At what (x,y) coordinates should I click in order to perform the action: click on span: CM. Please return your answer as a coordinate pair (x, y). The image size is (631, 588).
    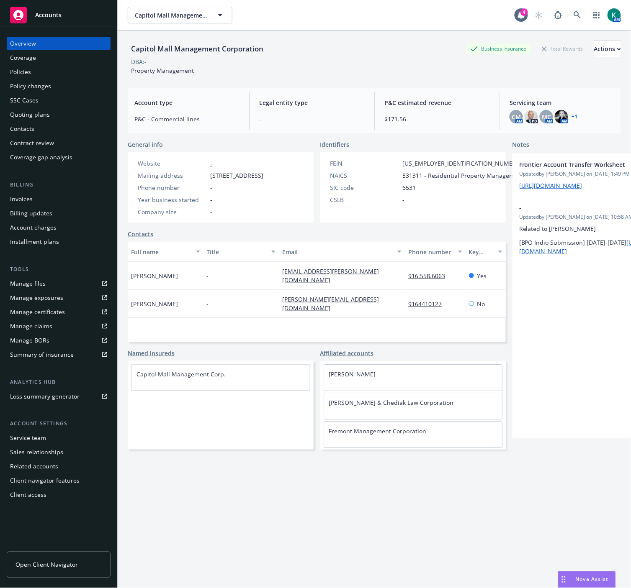
    Looking at the image, I should click on (516, 117).